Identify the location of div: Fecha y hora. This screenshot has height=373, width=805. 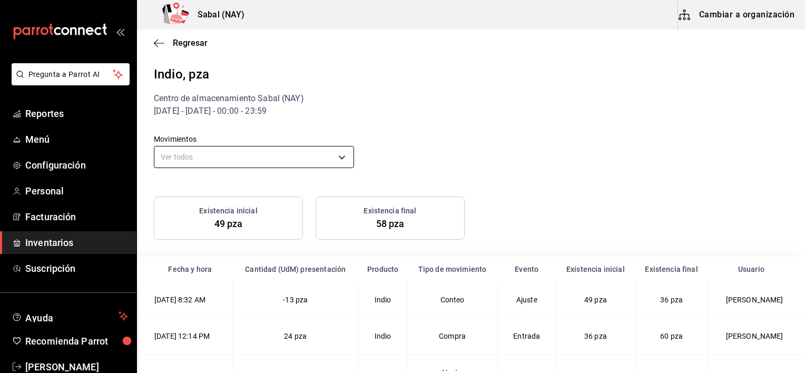
(190, 269).